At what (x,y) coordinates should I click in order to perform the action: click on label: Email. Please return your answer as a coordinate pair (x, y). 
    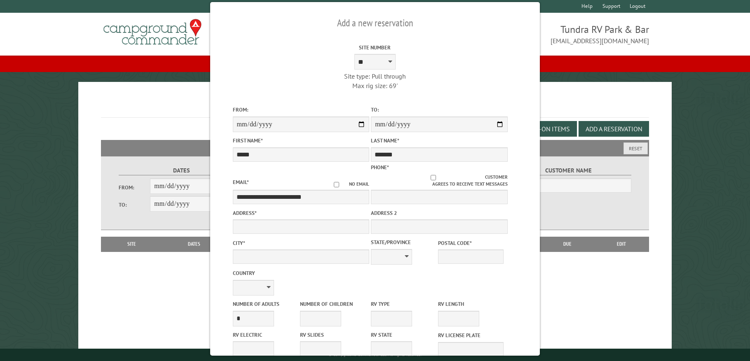
    Looking at the image, I should click on (241, 182).